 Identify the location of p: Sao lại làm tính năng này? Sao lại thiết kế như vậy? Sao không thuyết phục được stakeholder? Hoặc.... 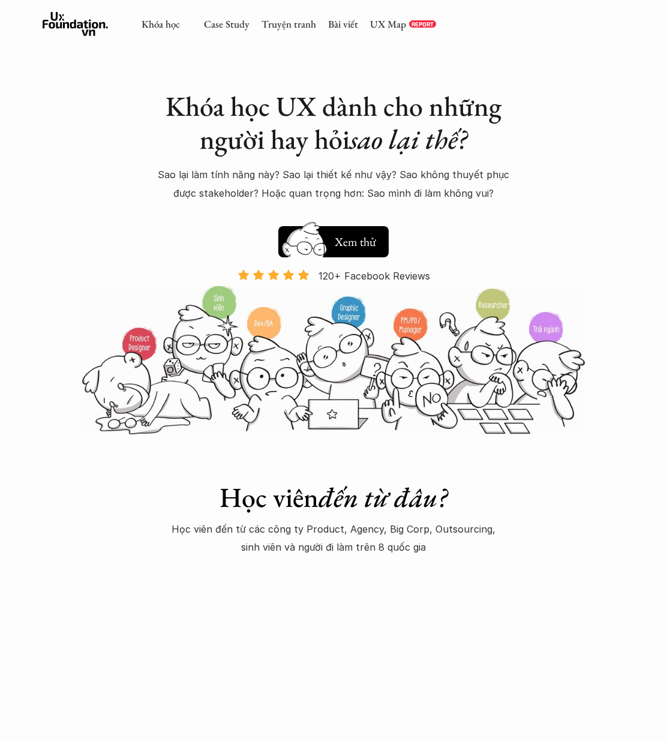
(333, 183).